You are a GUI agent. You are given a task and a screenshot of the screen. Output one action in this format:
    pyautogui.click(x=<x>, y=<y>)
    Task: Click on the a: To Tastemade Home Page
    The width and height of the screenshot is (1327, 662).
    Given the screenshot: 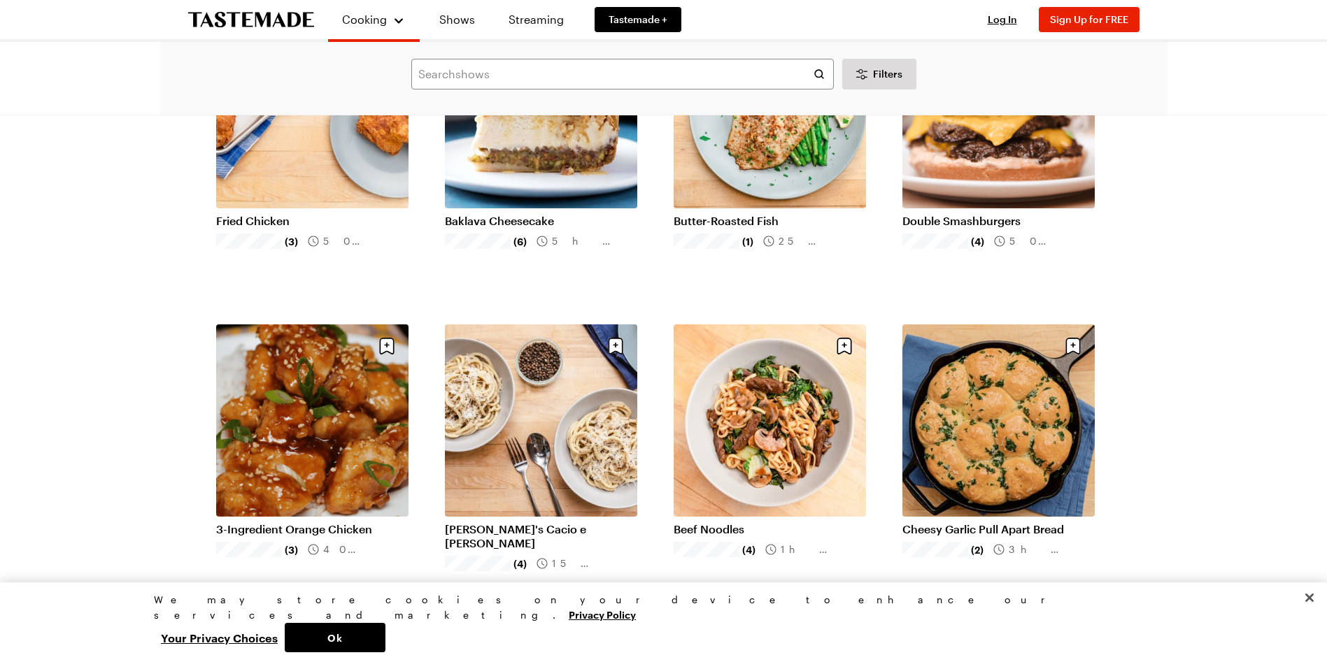 What is the action you would take?
    pyautogui.click(x=251, y=20)
    